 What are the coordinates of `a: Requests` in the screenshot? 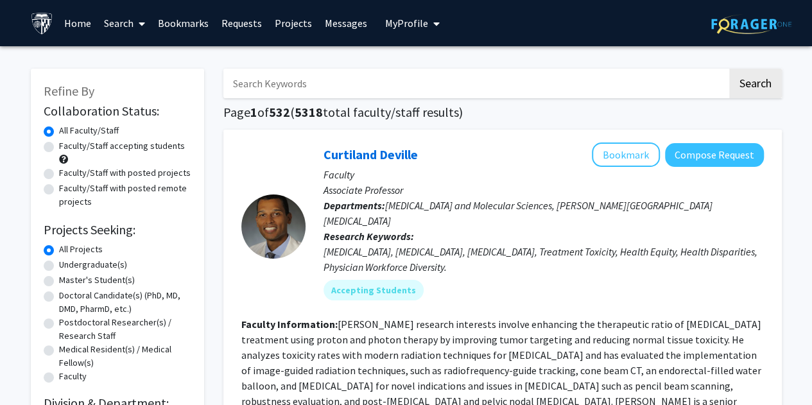 It's located at (241, 23).